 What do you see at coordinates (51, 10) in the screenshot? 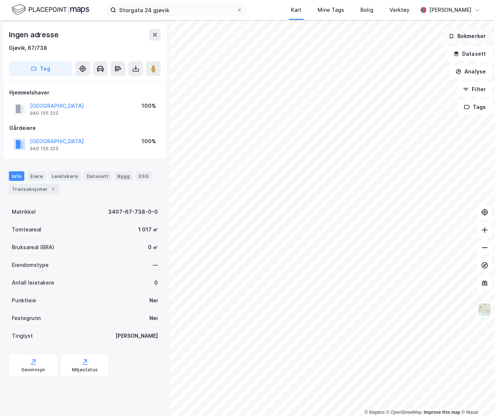
I see `img: logo.f888ab2527a4732fd821a326f86c7f29.svg` at bounding box center [51, 10].